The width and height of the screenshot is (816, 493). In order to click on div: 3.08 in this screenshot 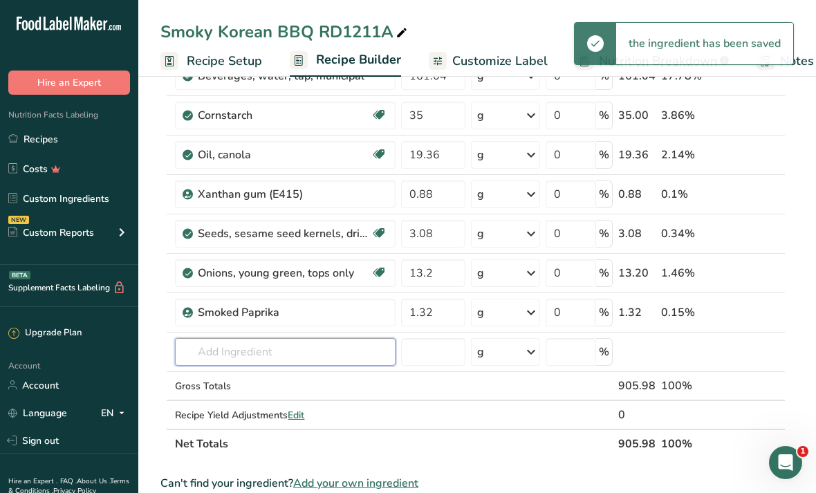, I will do `click(637, 234)`.